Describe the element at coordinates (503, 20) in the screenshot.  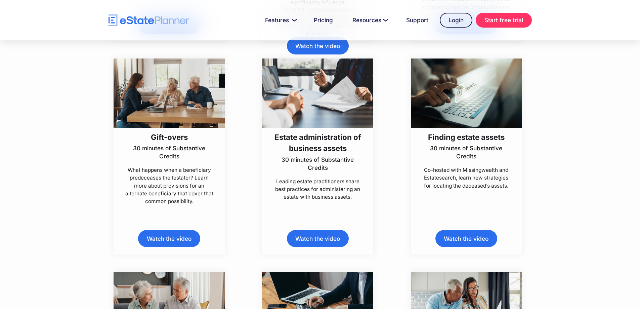
I see `a: Start free trial` at that location.